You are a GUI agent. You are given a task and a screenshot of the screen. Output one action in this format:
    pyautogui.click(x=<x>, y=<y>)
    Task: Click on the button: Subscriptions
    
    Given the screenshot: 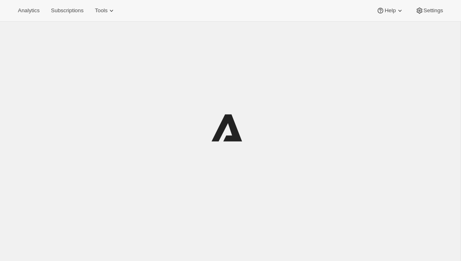 What is the action you would take?
    pyautogui.click(x=67, y=11)
    